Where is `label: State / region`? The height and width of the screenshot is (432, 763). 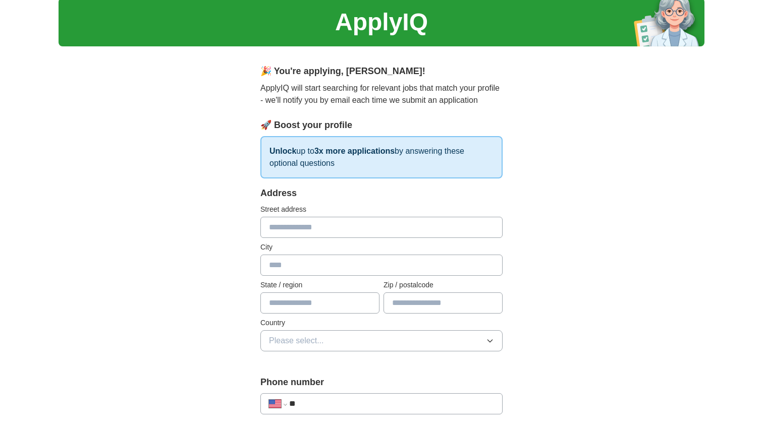
label: State / region is located at coordinates (320, 285).